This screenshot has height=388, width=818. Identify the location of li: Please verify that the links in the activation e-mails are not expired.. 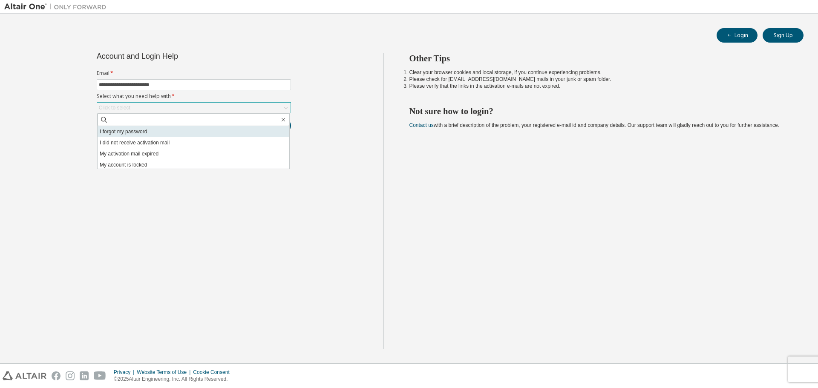
(599, 86).